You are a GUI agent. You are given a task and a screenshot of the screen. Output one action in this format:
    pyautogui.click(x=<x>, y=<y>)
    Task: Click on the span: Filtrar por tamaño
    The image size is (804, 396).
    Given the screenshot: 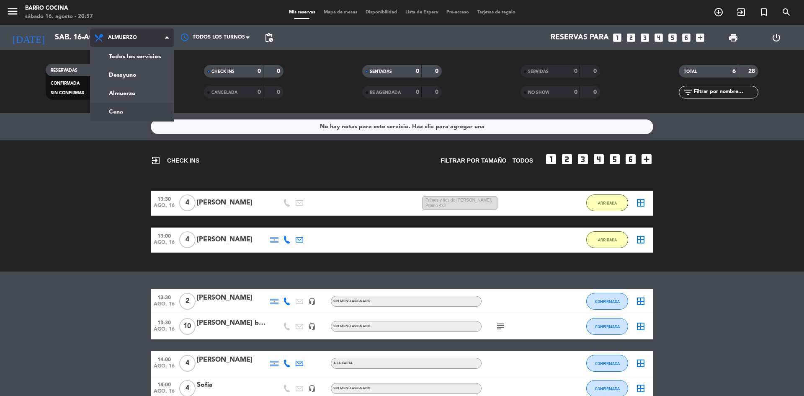 What is the action you would take?
    pyautogui.click(x=473, y=160)
    